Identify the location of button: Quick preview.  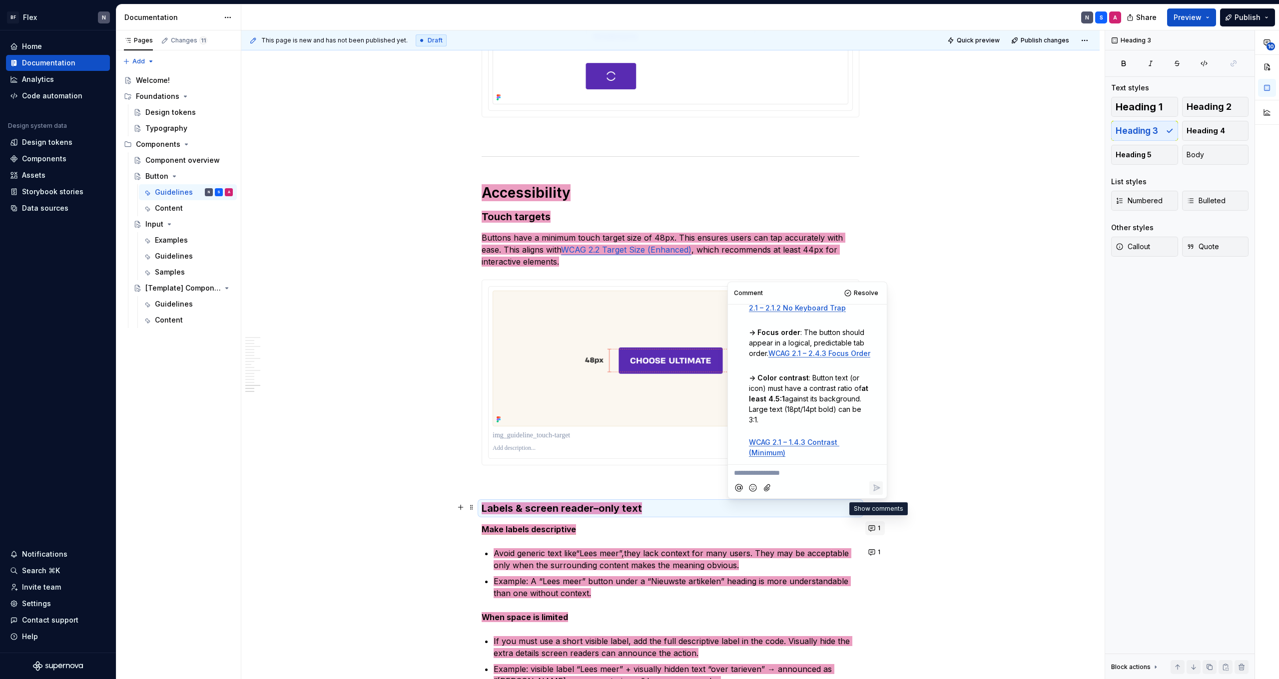
(974, 40).